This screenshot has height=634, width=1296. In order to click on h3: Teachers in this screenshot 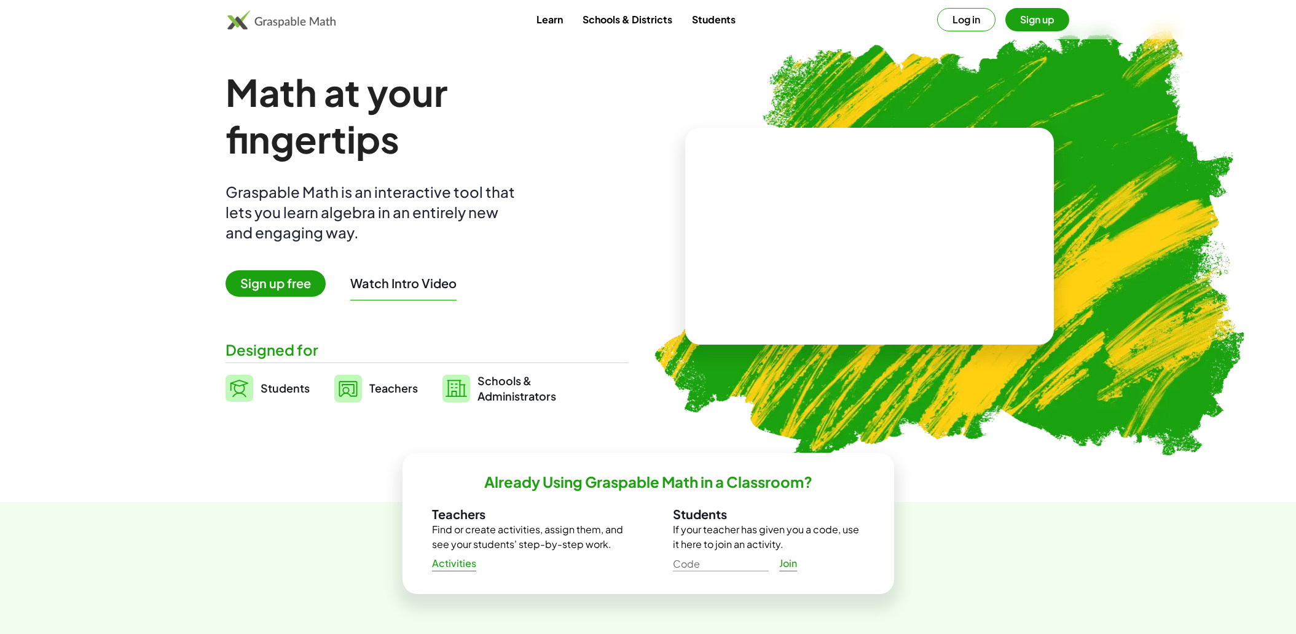, I will do `click(528, 514)`.